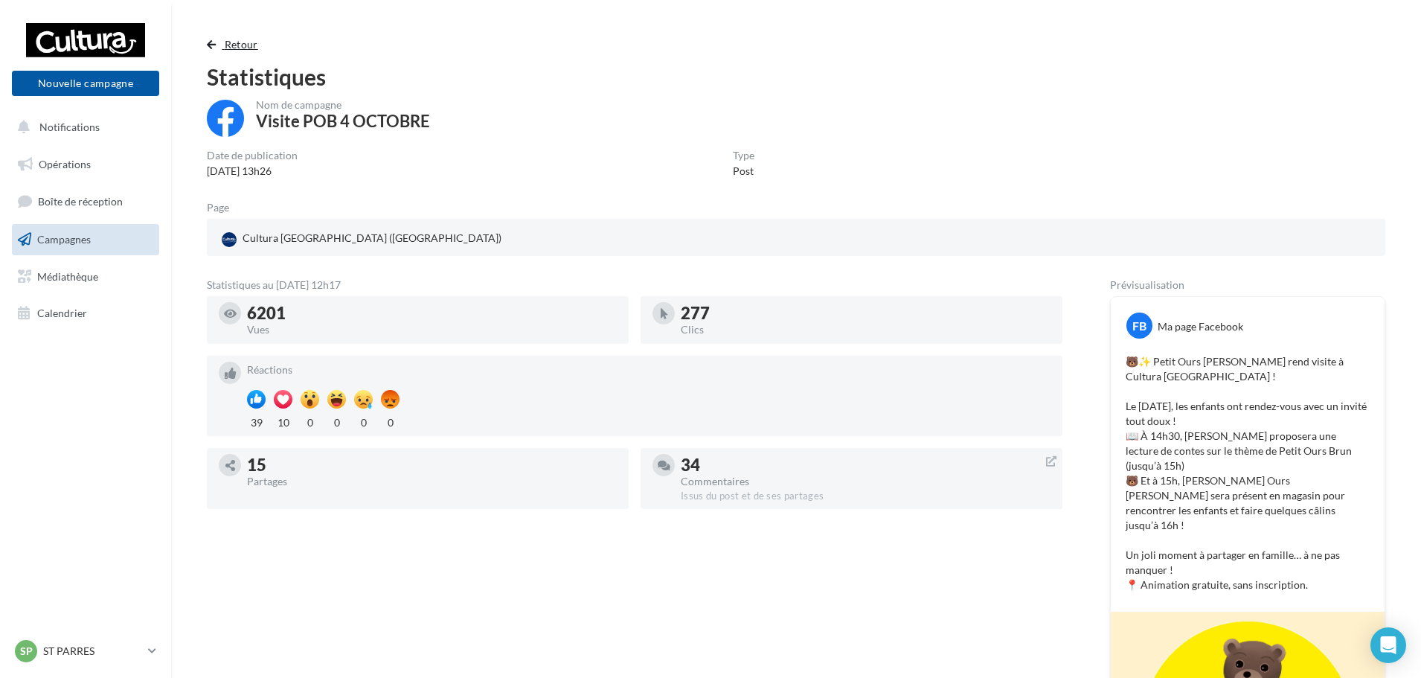  What do you see at coordinates (86, 277) in the screenshot?
I see `a: Médiathèque` at bounding box center [86, 277].